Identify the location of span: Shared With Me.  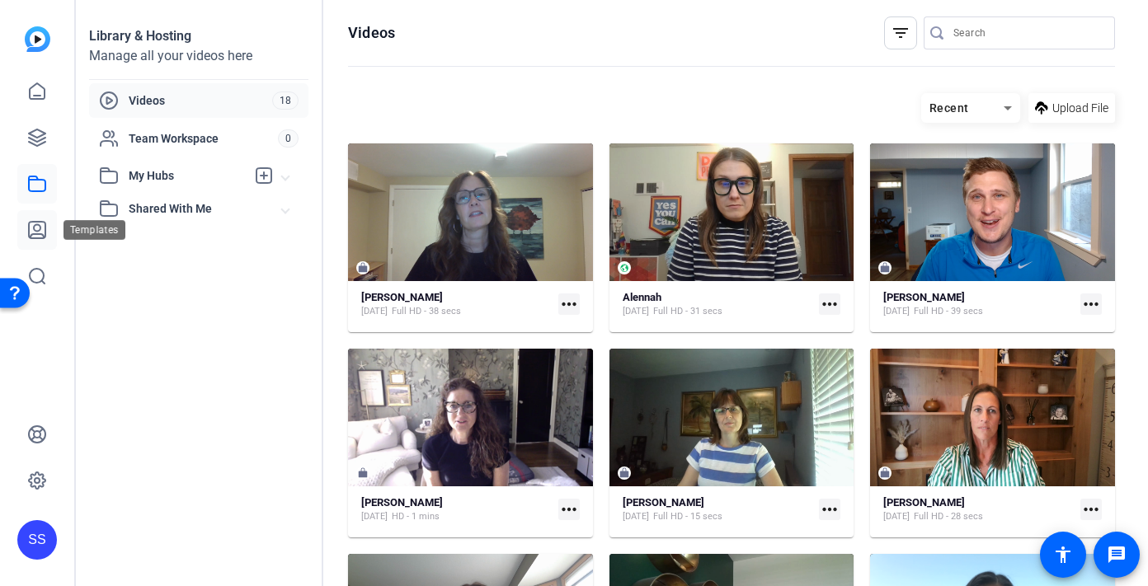
(205, 209).